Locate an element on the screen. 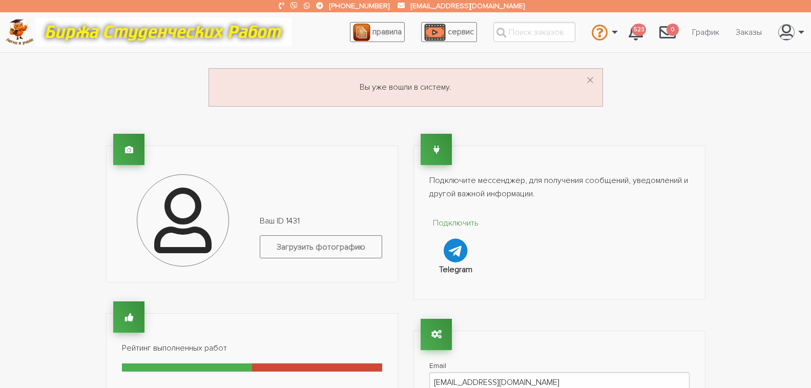  p: Рейтинг выполненных работ is located at coordinates (252, 348).